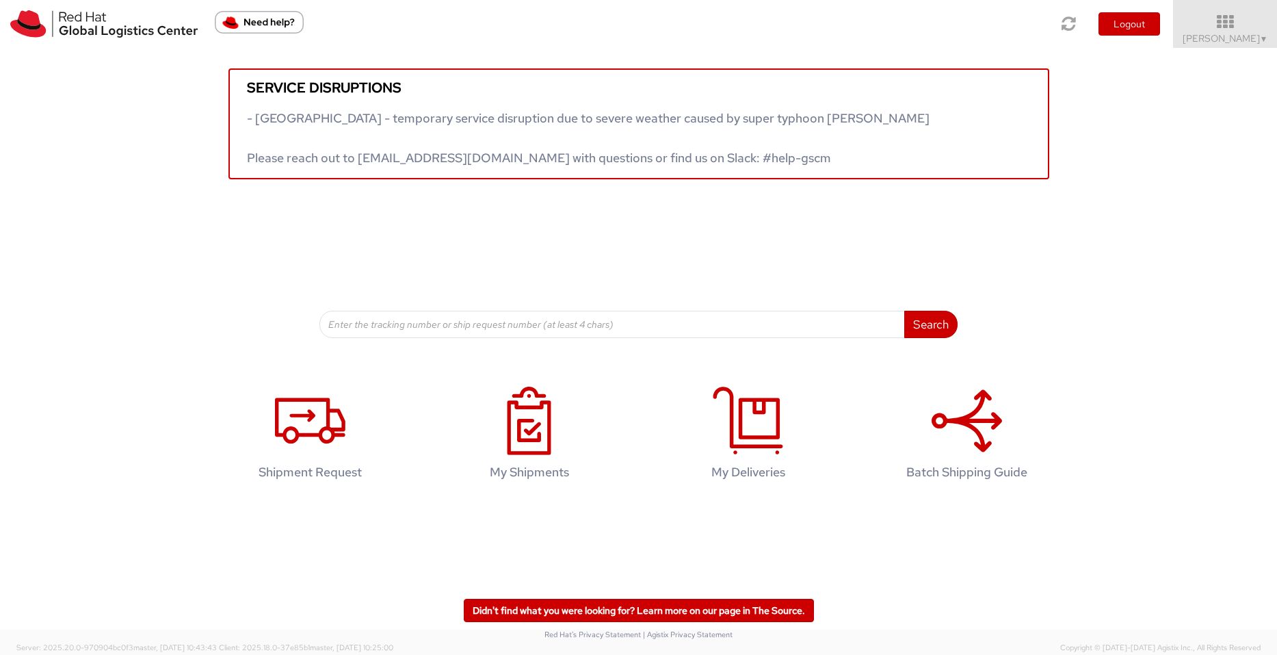 This screenshot has width=1277, height=655. What do you see at coordinates (1130, 24) in the screenshot?
I see `button: Logout` at bounding box center [1130, 24].